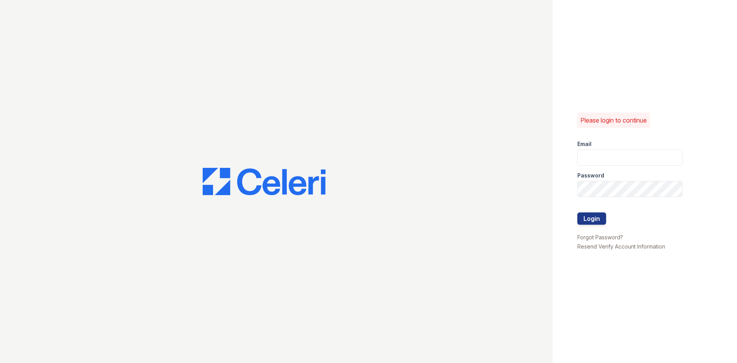 This screenshot has height=363, width=737. I want to click on label: Password, so click(591, 175).